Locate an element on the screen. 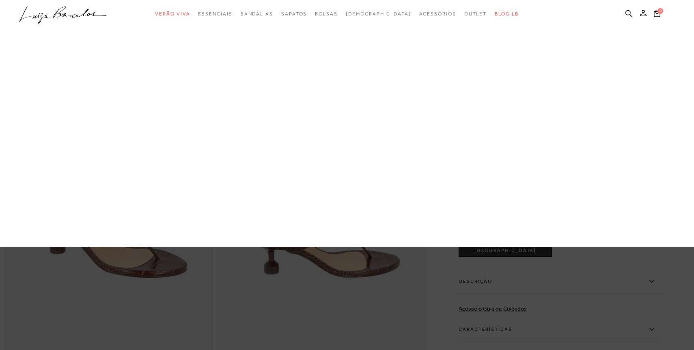  span: 0 is located at coordinates (661, 11).